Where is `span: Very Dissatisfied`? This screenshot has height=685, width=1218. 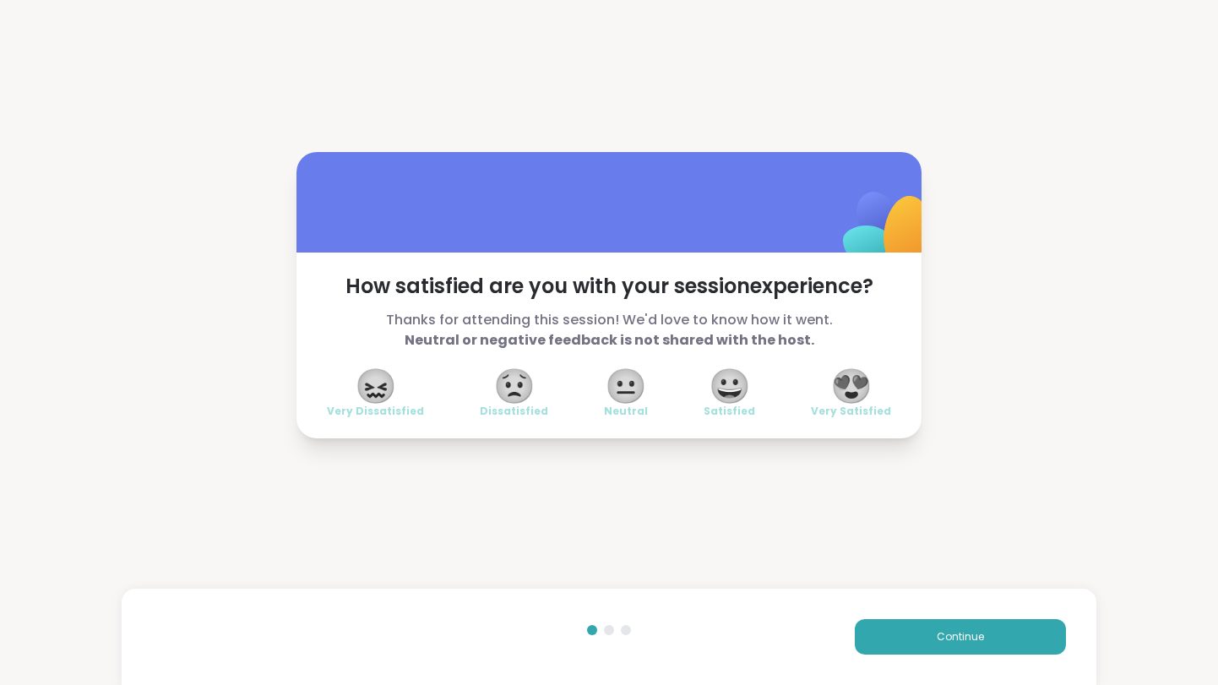
span: Very Dissatisfied is located at coordinates (375, 411).